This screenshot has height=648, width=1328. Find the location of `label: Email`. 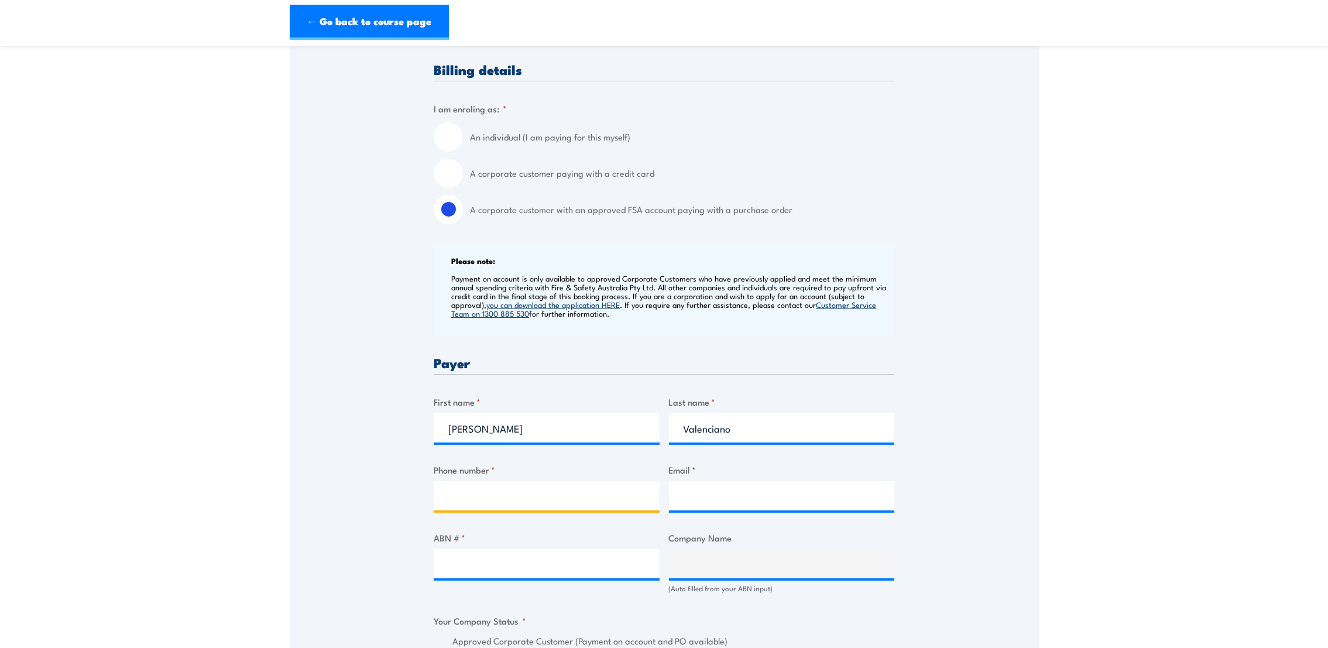

label: Email is located at coordinates (782, 469).